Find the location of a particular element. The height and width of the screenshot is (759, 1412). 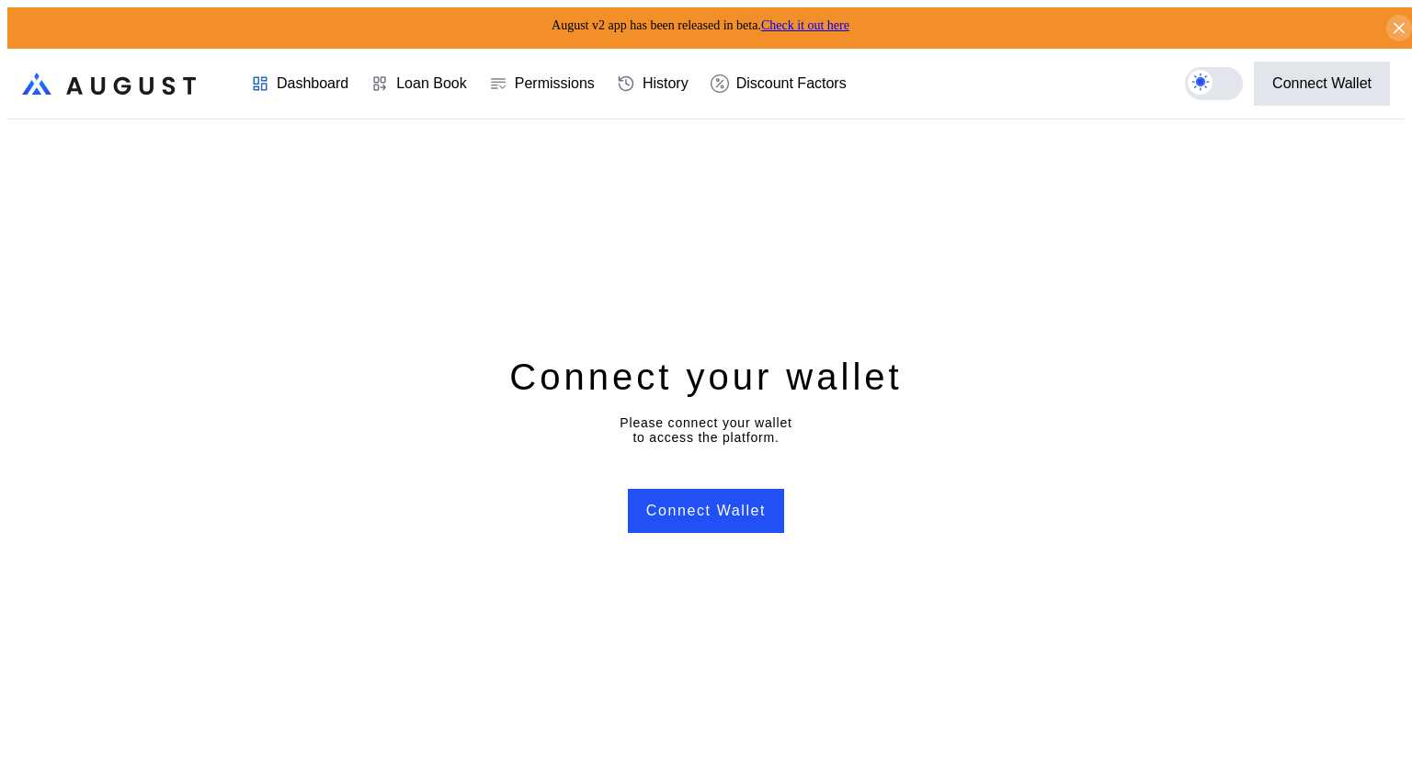

div: Please connect your wallet to access the platform. is located at coordinates (705, 430).